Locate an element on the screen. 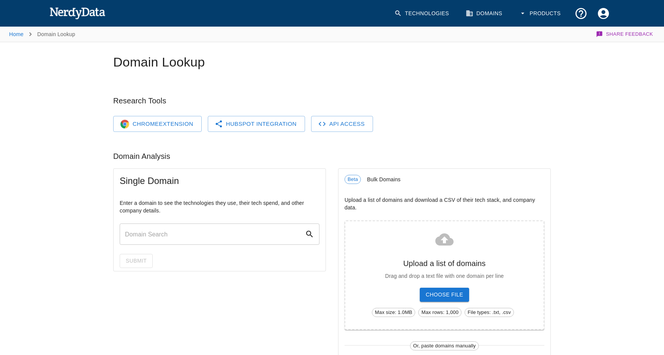 This screenshot has width=664, height=355. img: NerdyData.com is located at coordinates (77, 13).